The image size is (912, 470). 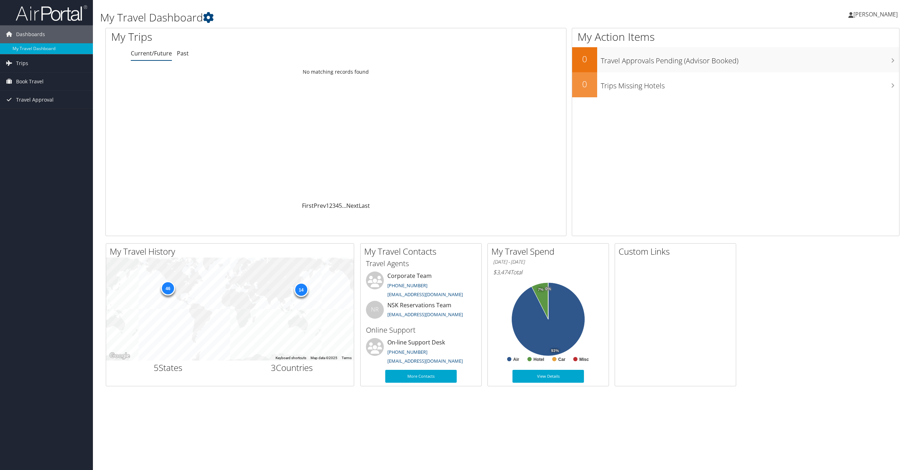 I want to click on a: 4, so click(x=337, y=205).